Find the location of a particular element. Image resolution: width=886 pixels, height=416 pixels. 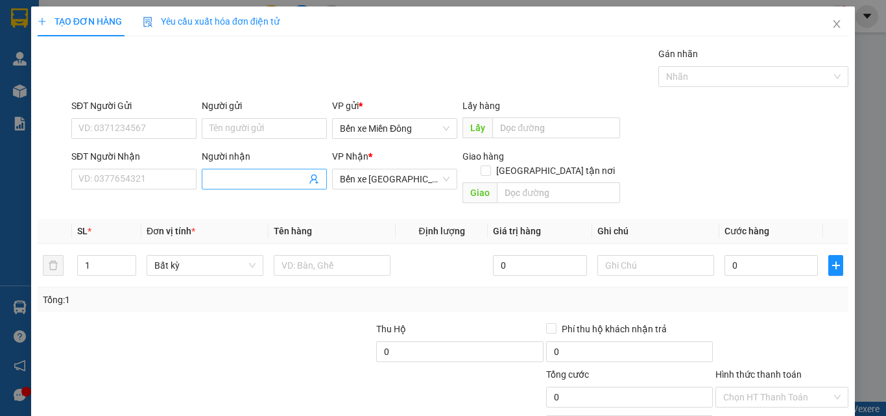

div: Người gửi is located at coordinates (264, 106).